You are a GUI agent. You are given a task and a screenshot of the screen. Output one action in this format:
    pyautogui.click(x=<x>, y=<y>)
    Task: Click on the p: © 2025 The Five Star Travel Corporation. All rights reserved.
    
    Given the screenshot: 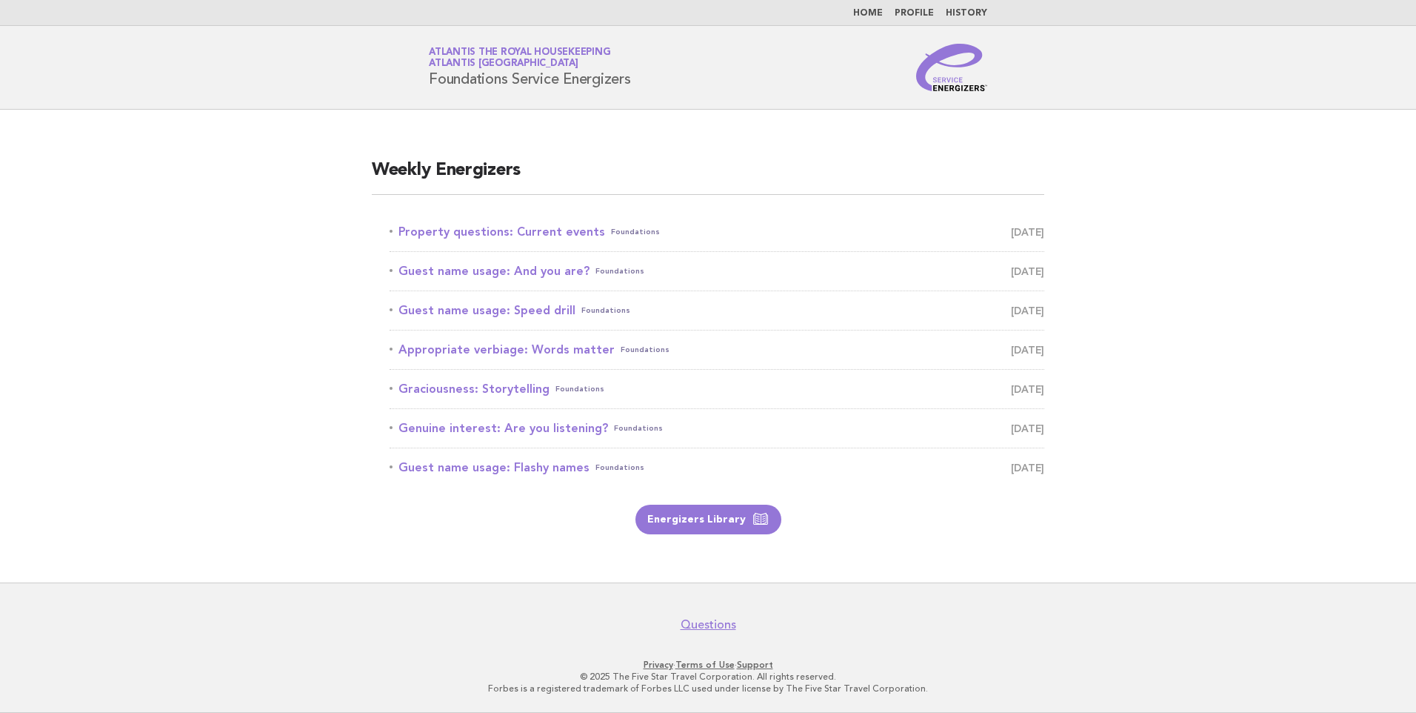 What is the action you would take?
    pyautogui.click(x=708, y=676)
    